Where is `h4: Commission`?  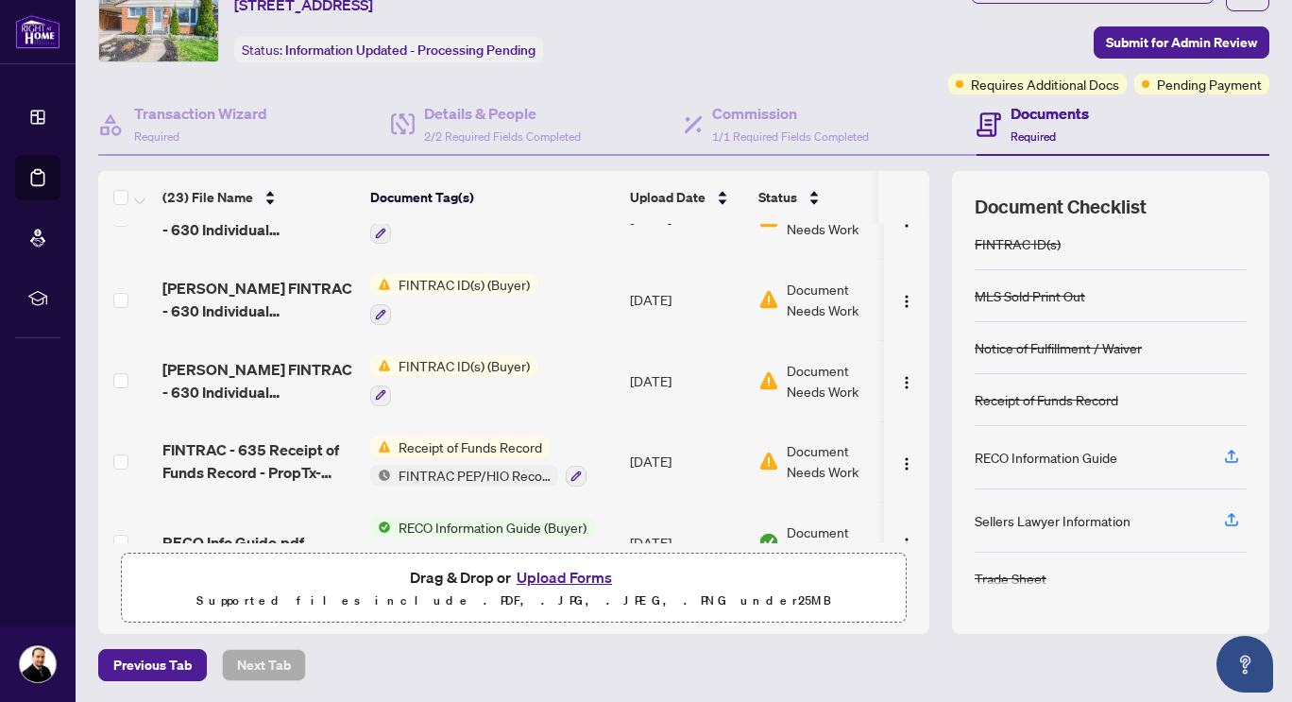 h4: Commission is located at coordinates (791, 113).